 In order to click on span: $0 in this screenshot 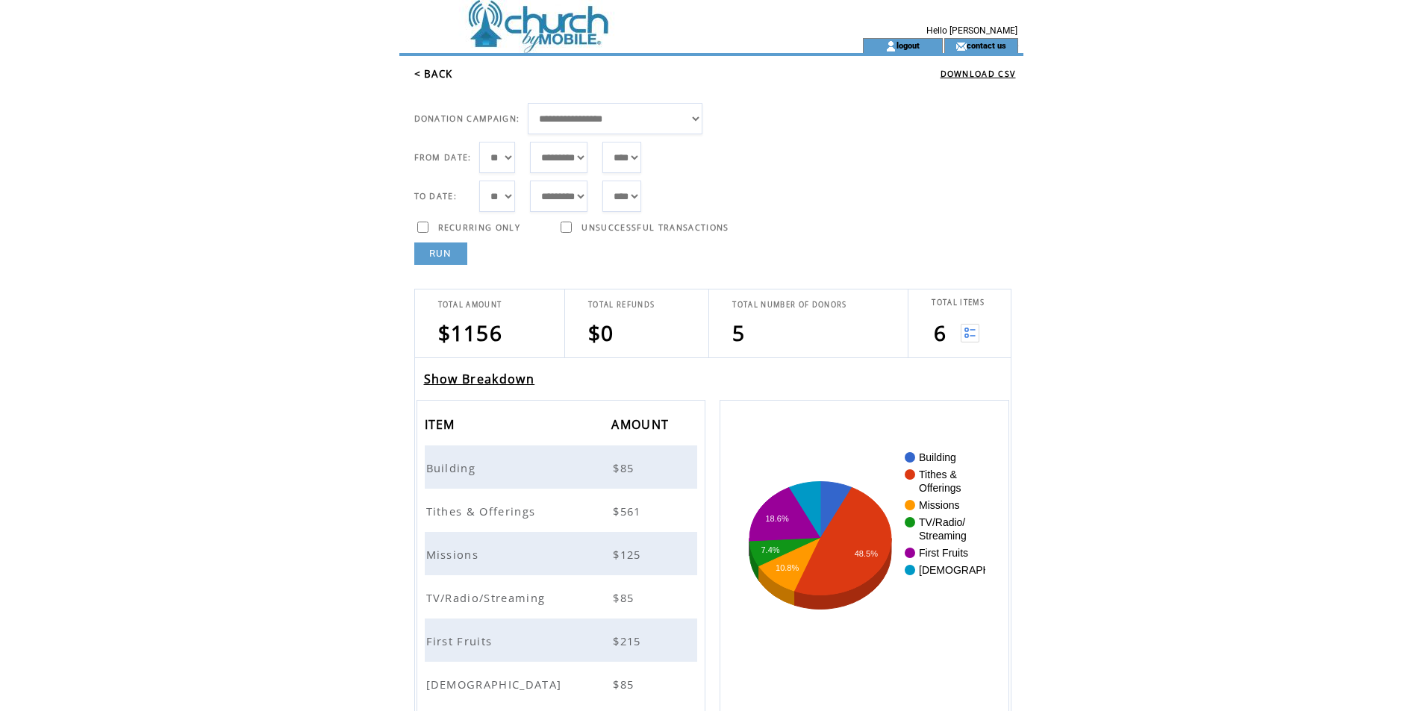, I will do `click(601, 333)`.